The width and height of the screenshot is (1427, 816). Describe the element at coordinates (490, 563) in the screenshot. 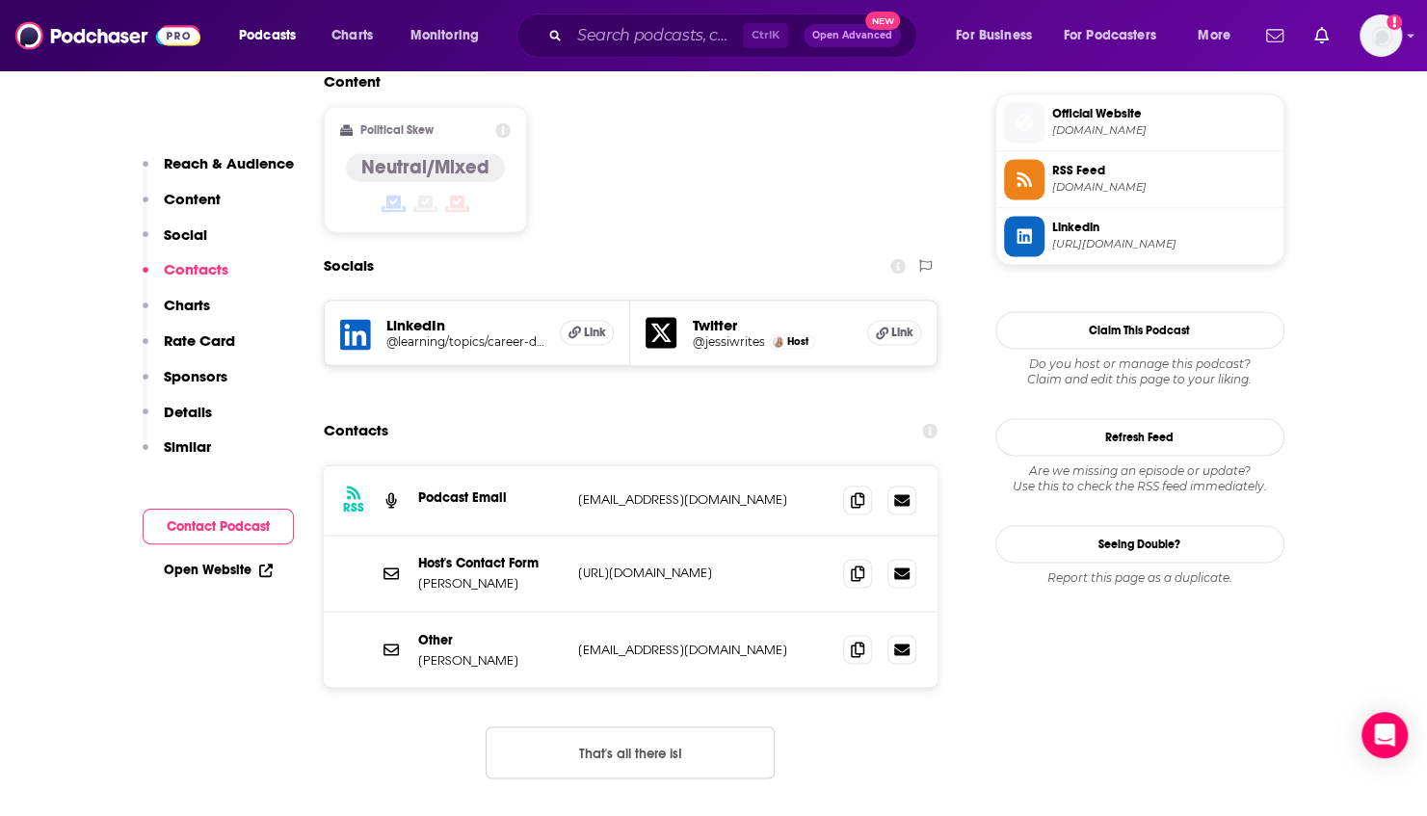

I see `p: Host's Contact Form` at that location.